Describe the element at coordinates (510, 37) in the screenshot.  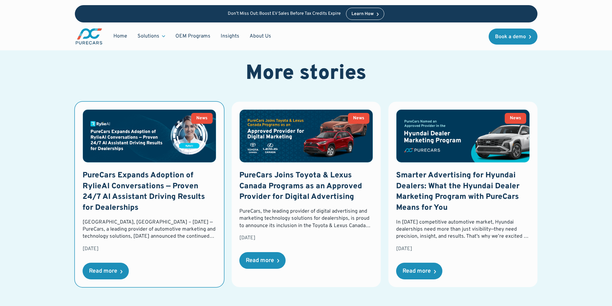
I see `div: Book a demo` at that location.